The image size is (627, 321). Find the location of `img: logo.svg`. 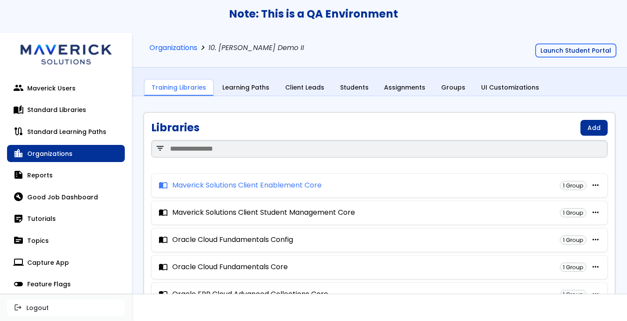

img: logo.svg is located at coordinates (66, 53).